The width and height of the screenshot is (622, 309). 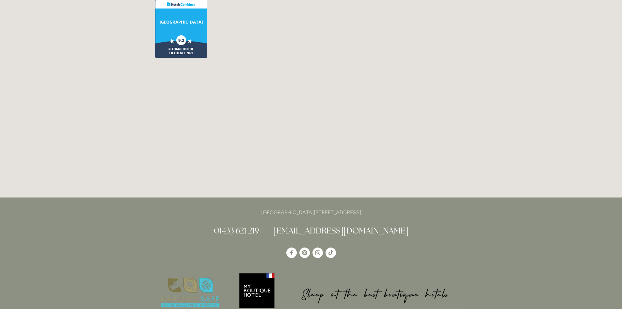 I want to click on a: Losehill House Hotel & Spa, so click(x=292, y=253).